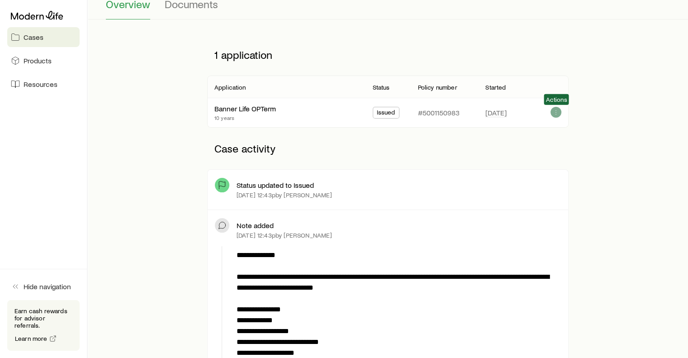 This screenshot has width=688, height=358. Describe the element at coordinates (33, 37) in the screenshot. I see `span: Cases` at that location.